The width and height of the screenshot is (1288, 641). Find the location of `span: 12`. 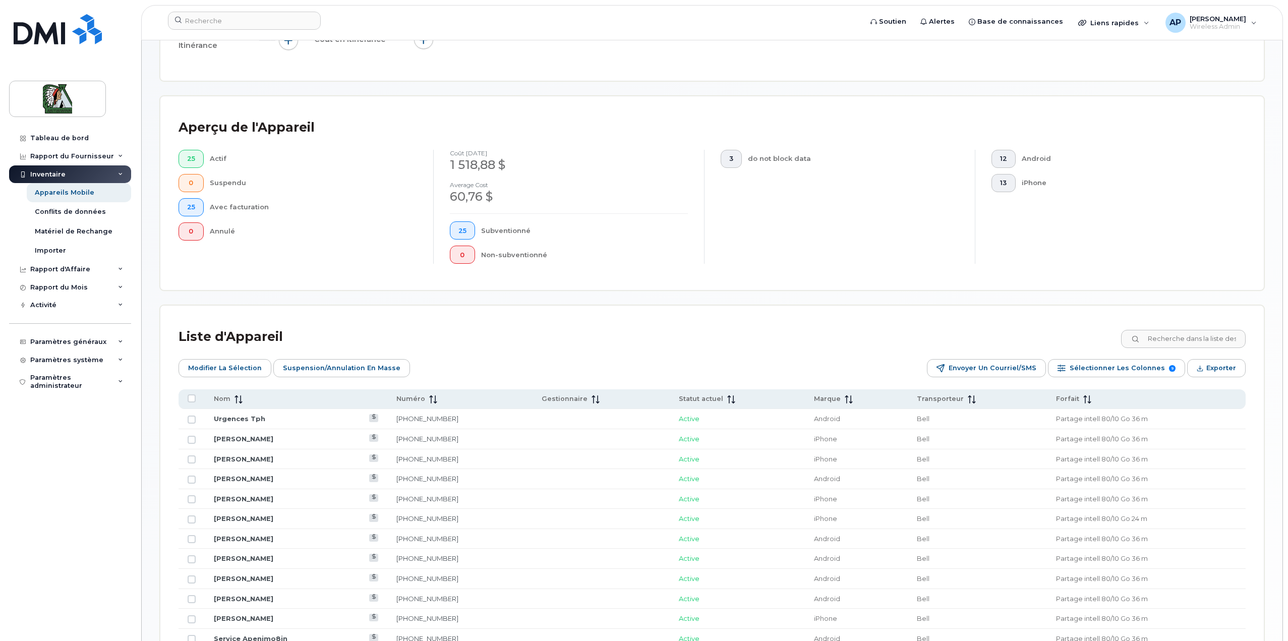

span: 12 is located at coordinates (1004, 159).